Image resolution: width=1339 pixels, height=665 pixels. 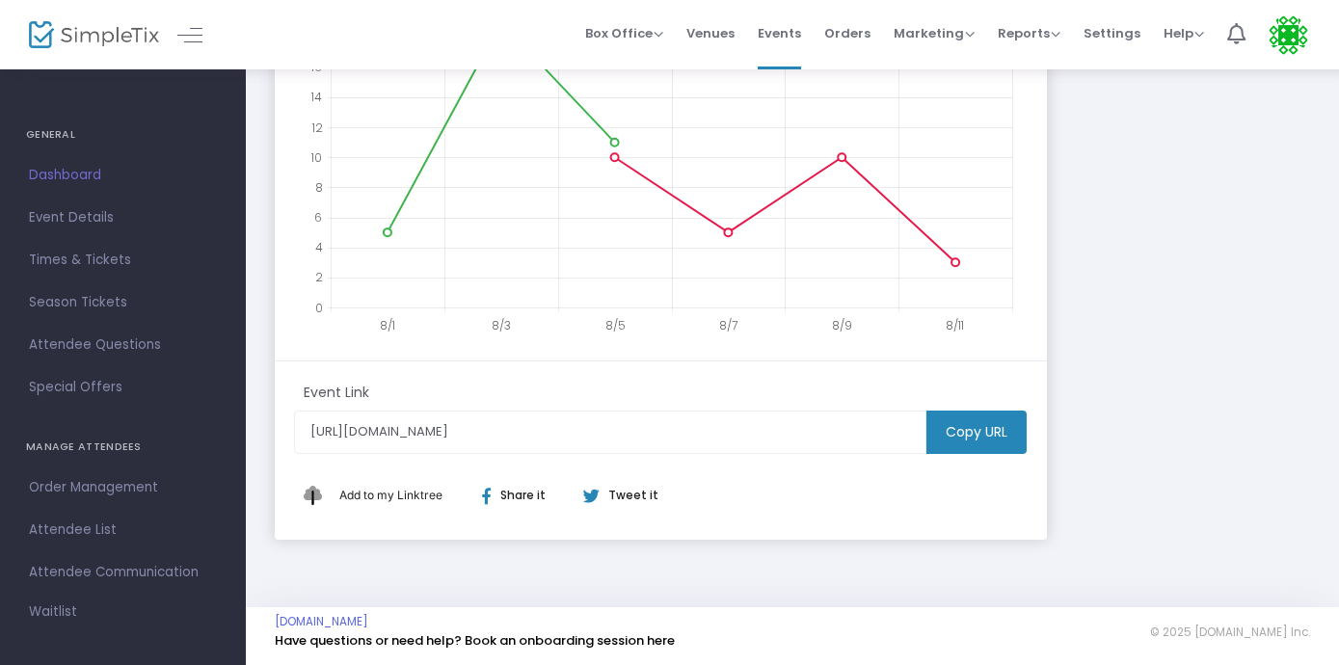 What do you see at coordinates (316, 96) in the screenshot?
I see `text: 14` at bounding box center [316, 96].